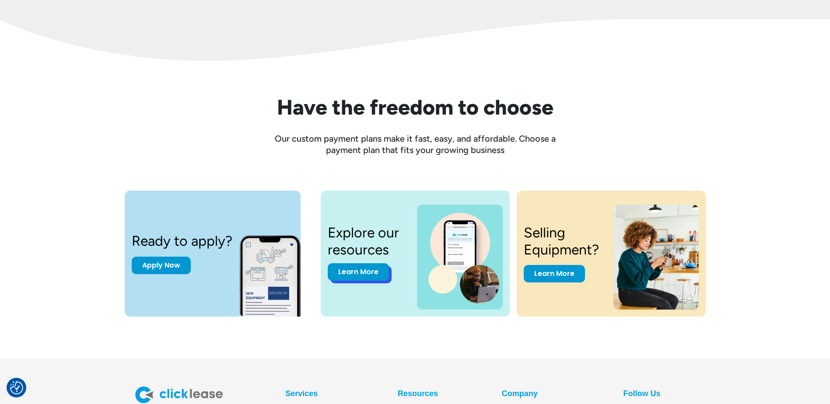 The width and height of the screenshot is (830, 404). Describe the element at coordinates (367, 241) in the screenshot. I see `h3: Explore our resources` at that location.